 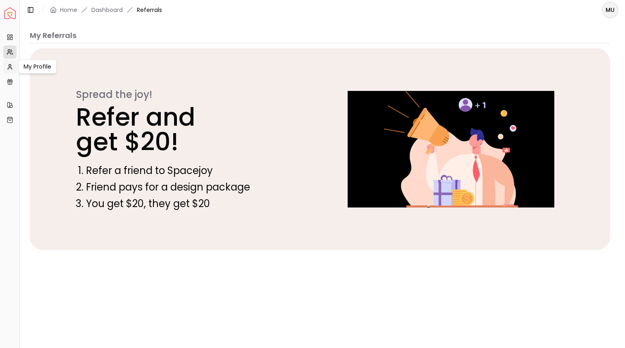 I want to click on img: Referral callout, so click(x=451, y=149).